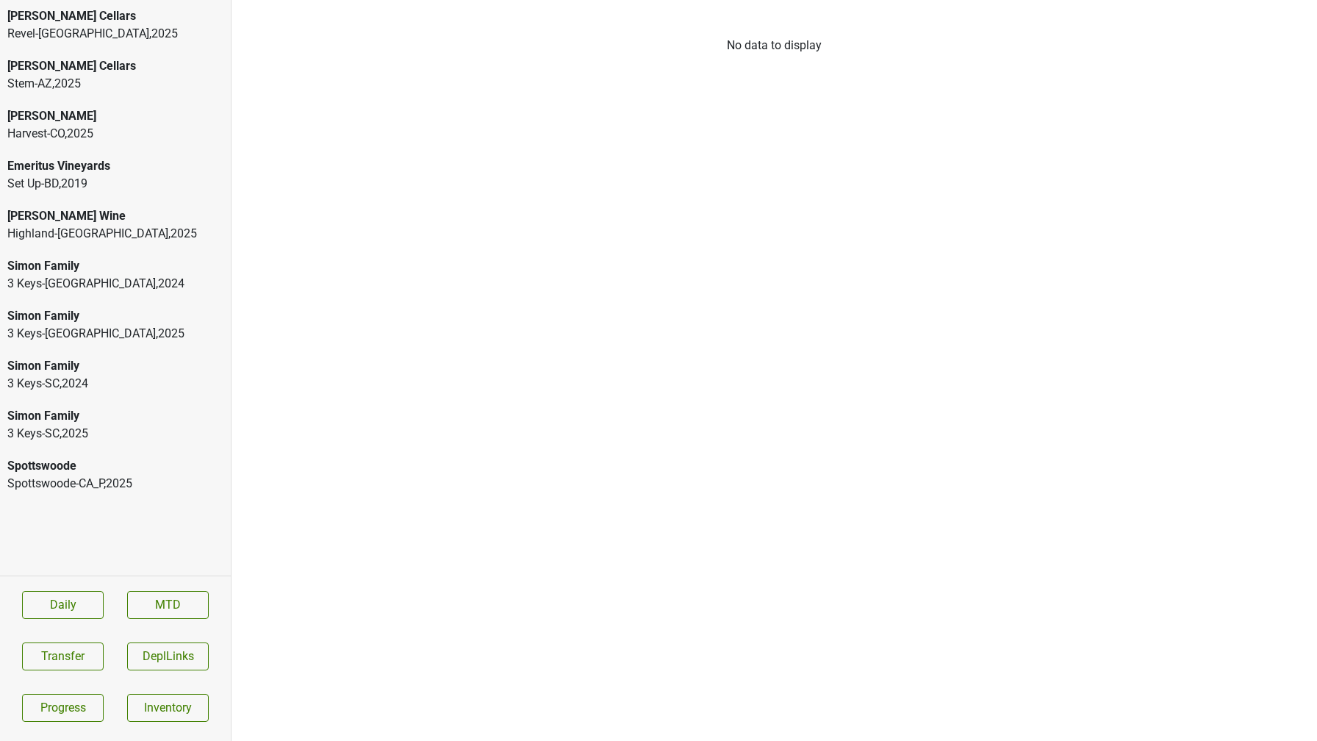 The image size is (1317, 741). I want to click on a: Inventory, so click(168, 708).